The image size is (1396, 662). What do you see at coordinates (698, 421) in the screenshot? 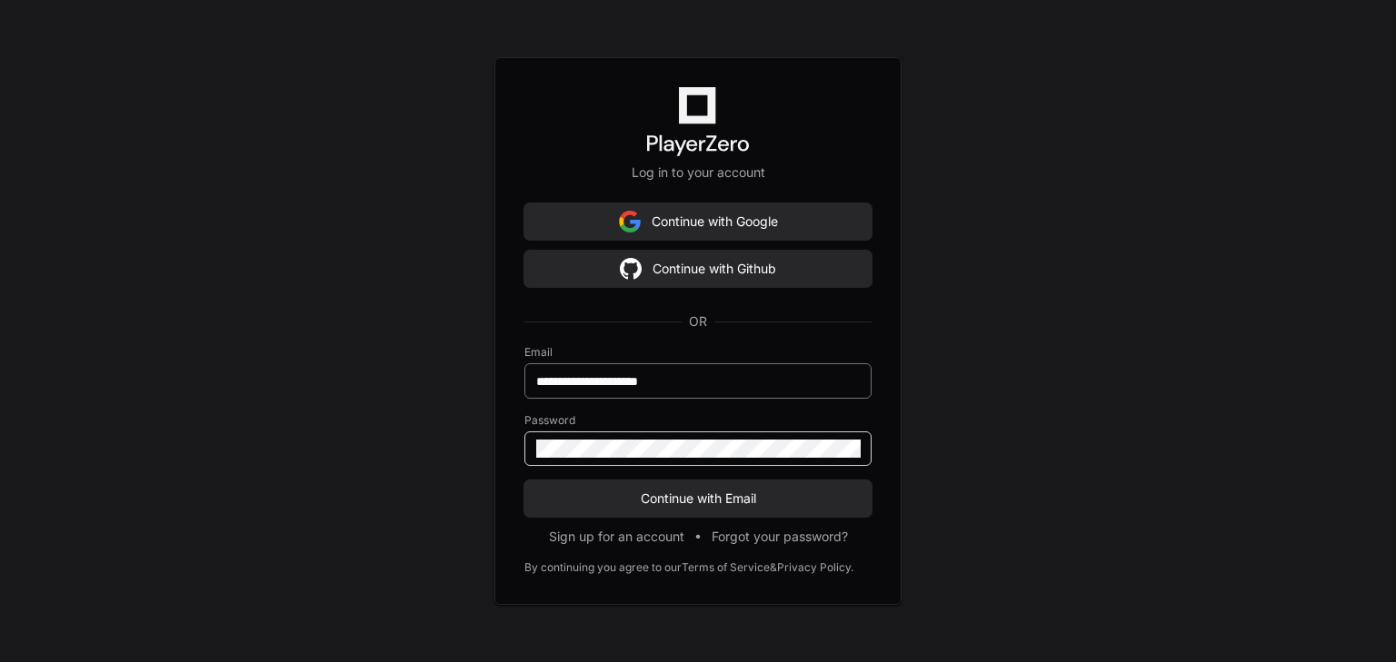
I see `label: Password` at bounding box center [698, 421].